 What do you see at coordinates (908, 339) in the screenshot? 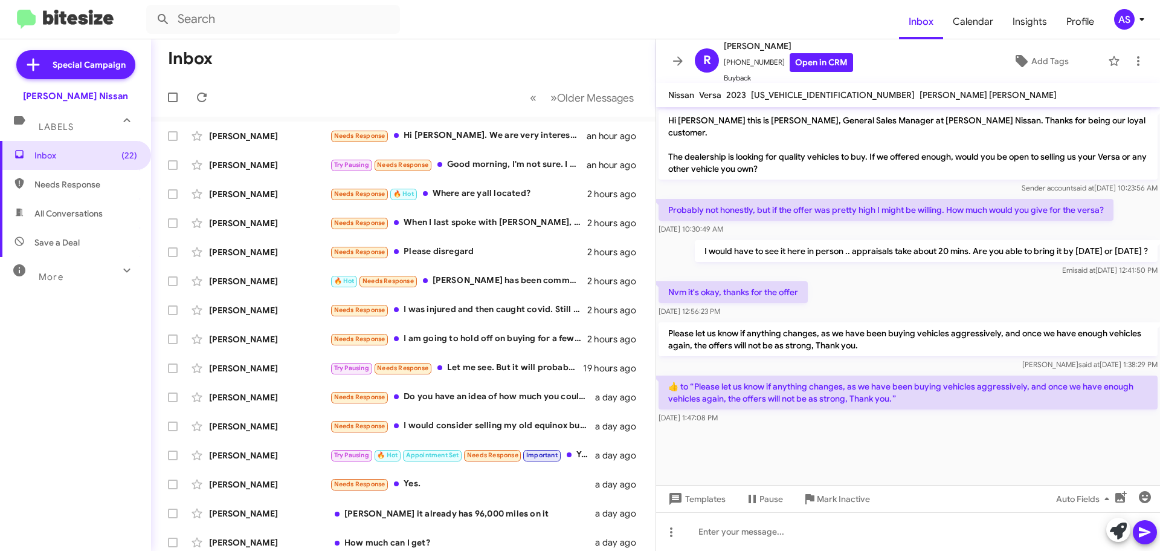
I see `p: Please let us know if anything changes, as we have been buying vehicles aggressively, and once we...` at bounding box center [908, 339].